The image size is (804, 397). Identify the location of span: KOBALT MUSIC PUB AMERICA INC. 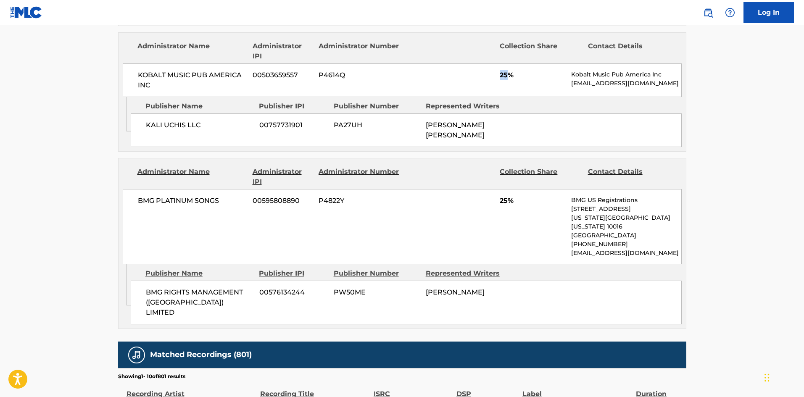
(192, 80).